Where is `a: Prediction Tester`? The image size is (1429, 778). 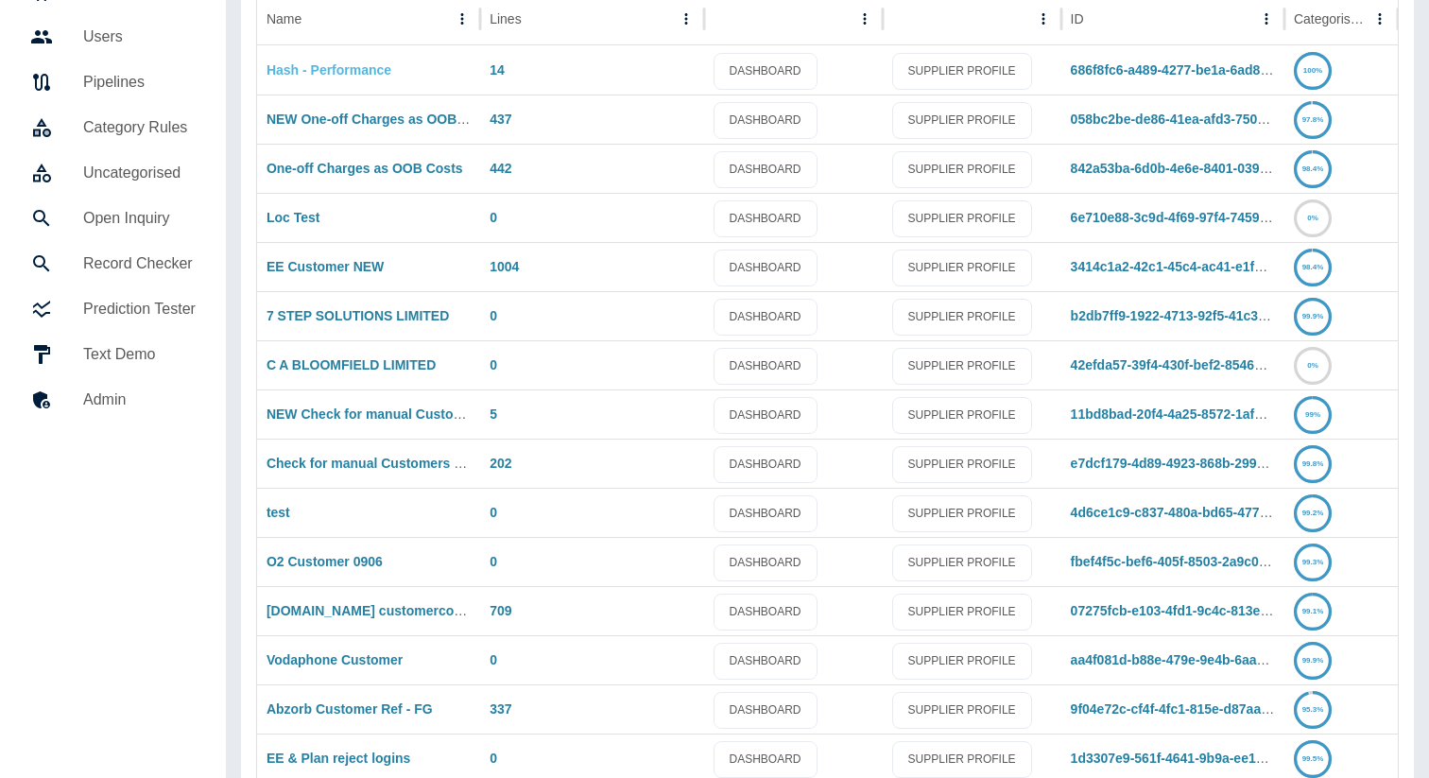
a: Prediction Tester is located at coordinates (112, 309).